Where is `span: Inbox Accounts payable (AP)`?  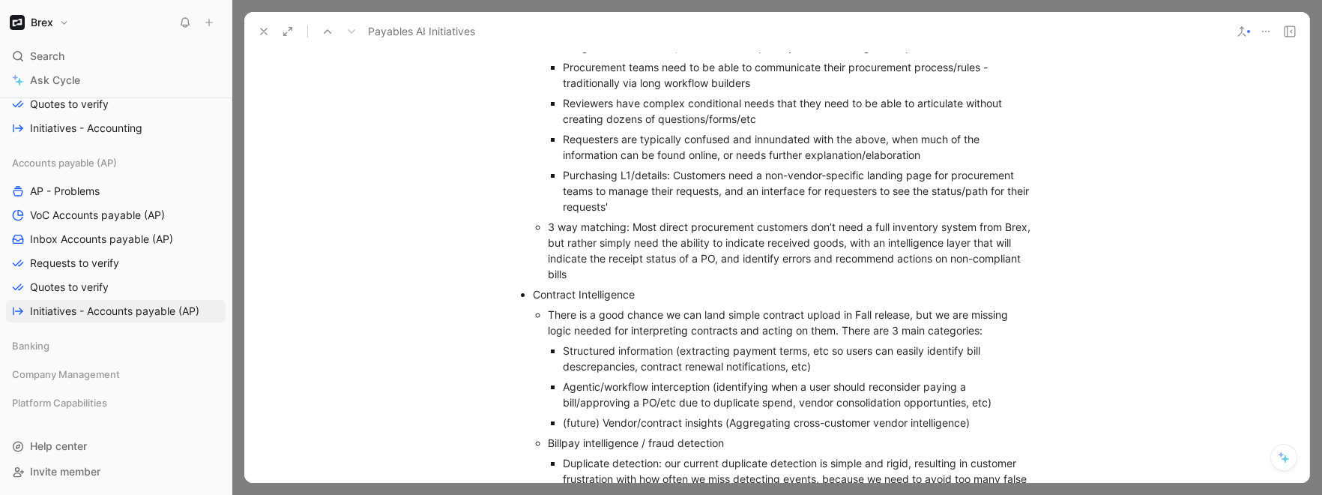
span: Inbox Accounts payable (AP) is located at coordinates (101, 239).